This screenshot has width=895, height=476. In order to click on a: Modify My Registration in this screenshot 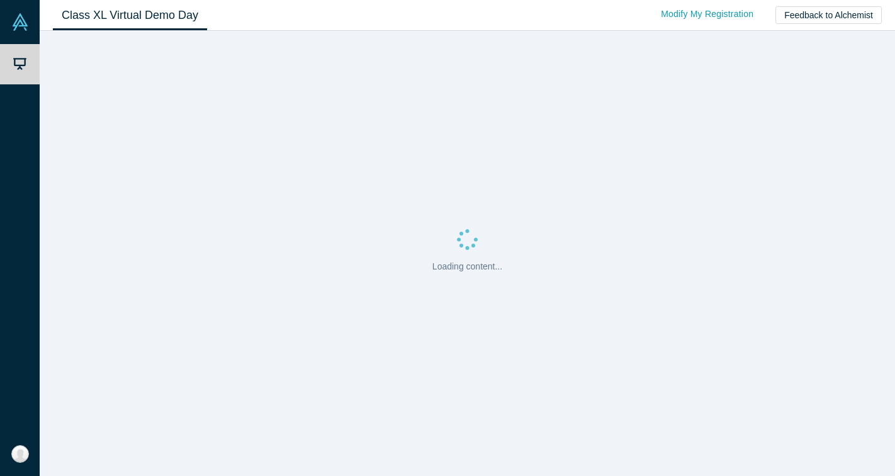, I will do `click(707, 14)`.